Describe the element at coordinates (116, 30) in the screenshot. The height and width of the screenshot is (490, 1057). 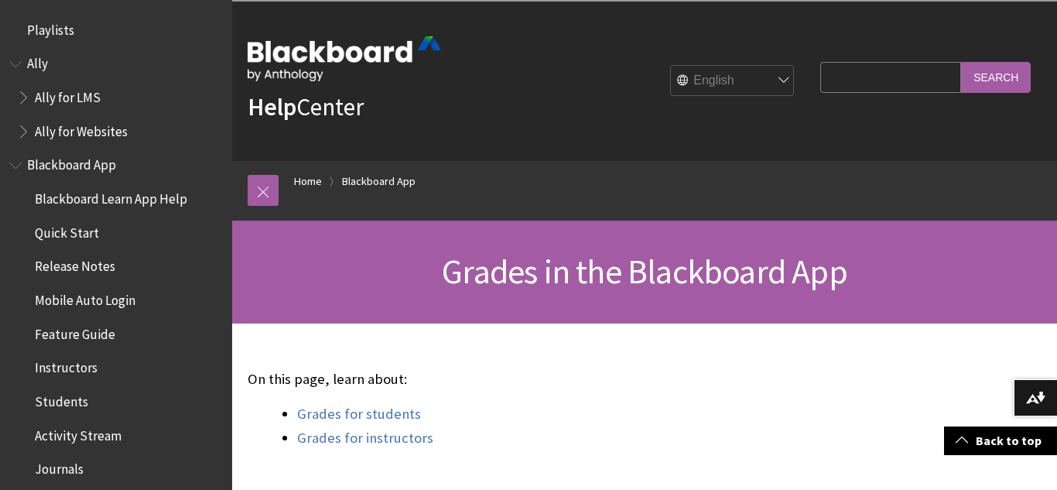
I see `nav: Book outline for Playlists` at that location.